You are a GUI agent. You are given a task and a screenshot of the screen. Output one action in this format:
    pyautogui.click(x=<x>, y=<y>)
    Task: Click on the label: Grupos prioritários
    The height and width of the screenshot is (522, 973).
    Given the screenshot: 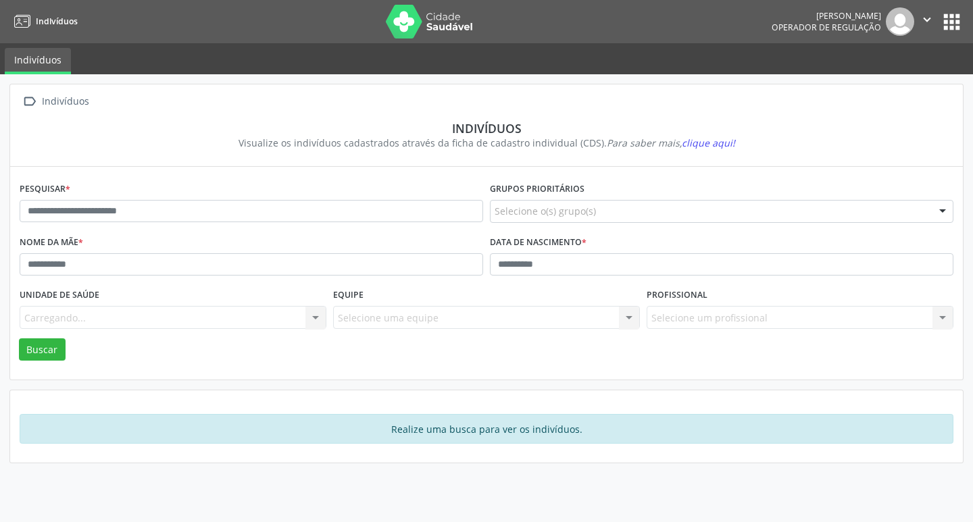 What is the action you would take?
    pyautogui.click(x=537, y=189)
    